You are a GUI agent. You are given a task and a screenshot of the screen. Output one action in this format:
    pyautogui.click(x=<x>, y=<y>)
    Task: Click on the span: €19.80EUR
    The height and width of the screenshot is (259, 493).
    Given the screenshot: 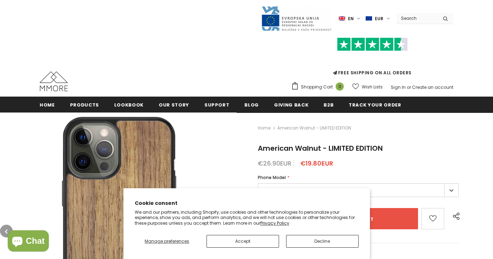 What is the action you would take?
    pyautogui.click(x=317, y=163)
    